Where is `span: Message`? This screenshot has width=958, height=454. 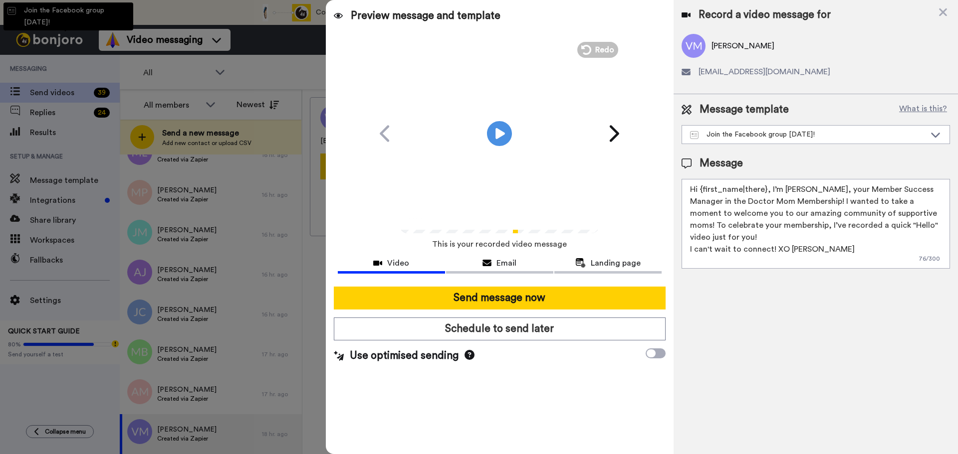
span: Message is located at coordinates (721, 164).